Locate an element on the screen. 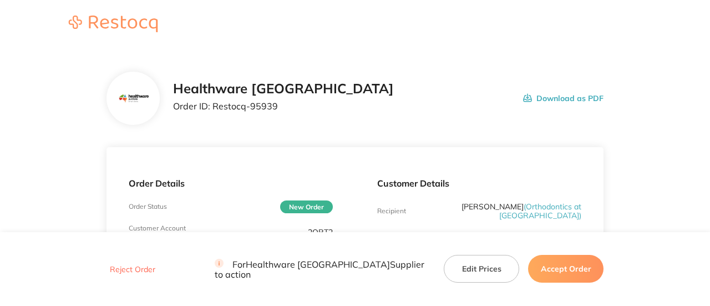 Image resolution: width=710 pixels, height=306 pixels. p: Recipient is located at coordinates (392, 211).